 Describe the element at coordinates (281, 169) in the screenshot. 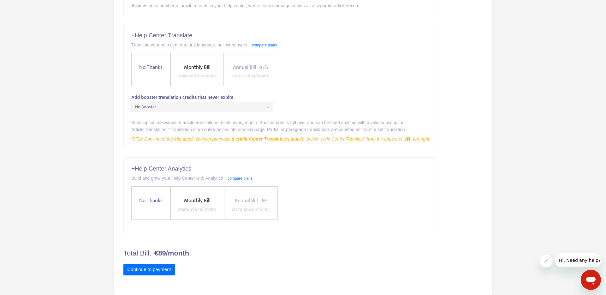

I see `h5: + Help Center Analytics` at that location.